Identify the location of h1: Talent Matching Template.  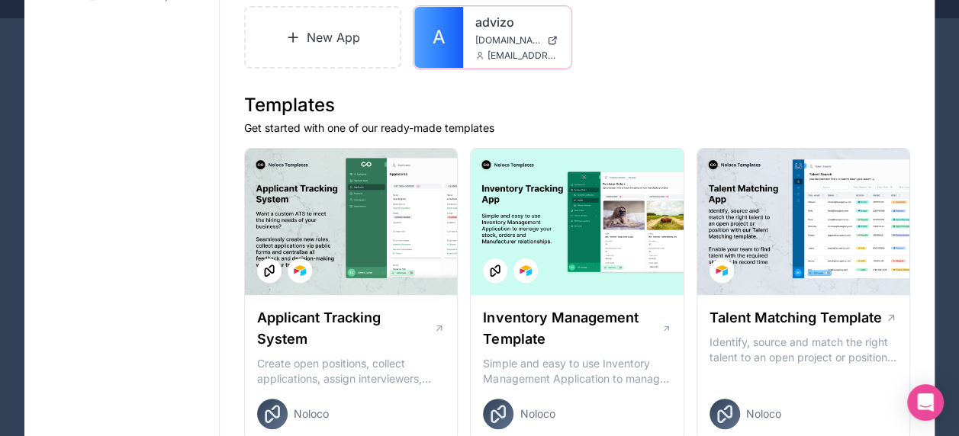
(796, 318).